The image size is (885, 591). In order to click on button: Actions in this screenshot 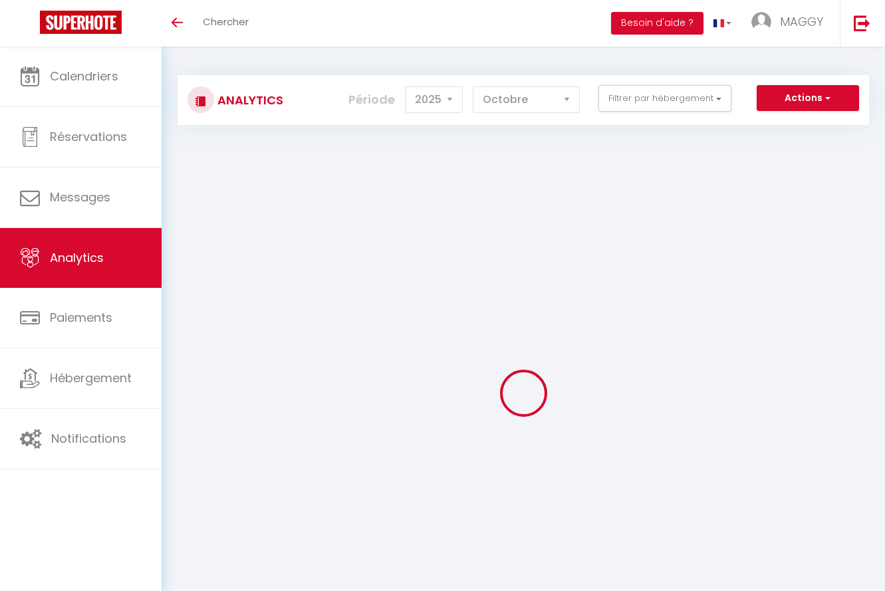, I will do `click(808, 98)`.